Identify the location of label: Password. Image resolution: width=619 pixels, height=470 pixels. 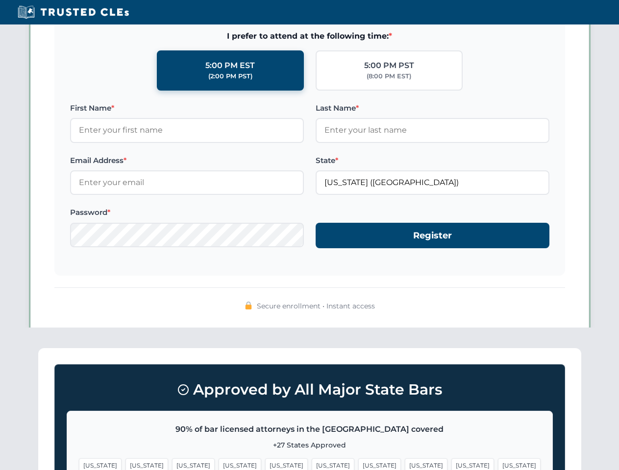
(187, 213).